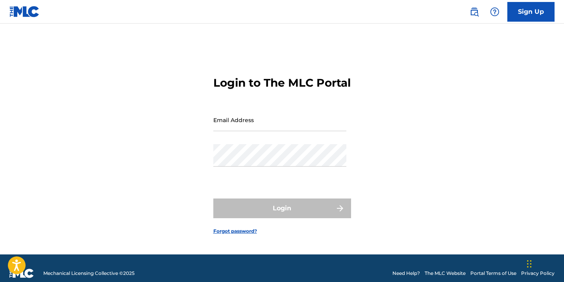  I want to click on img: help, so click(495, 12).